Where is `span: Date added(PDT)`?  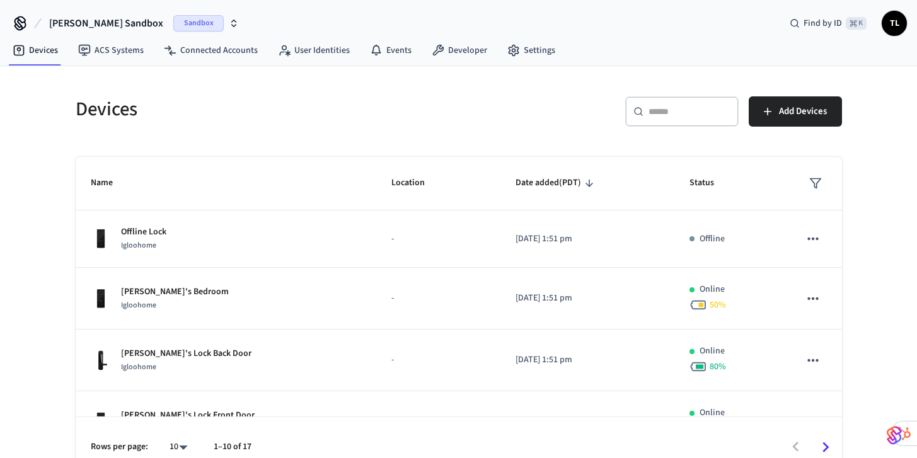
span: Date added(PDT) is located at coordinates (556, 183).